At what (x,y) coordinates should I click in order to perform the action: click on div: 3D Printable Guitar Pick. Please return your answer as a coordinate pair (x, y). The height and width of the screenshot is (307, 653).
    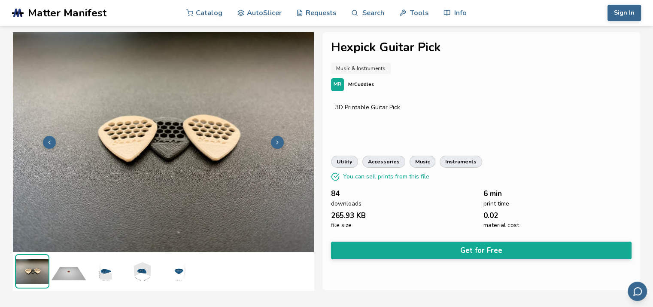
    Looking at the image, I should click on (482, 107).